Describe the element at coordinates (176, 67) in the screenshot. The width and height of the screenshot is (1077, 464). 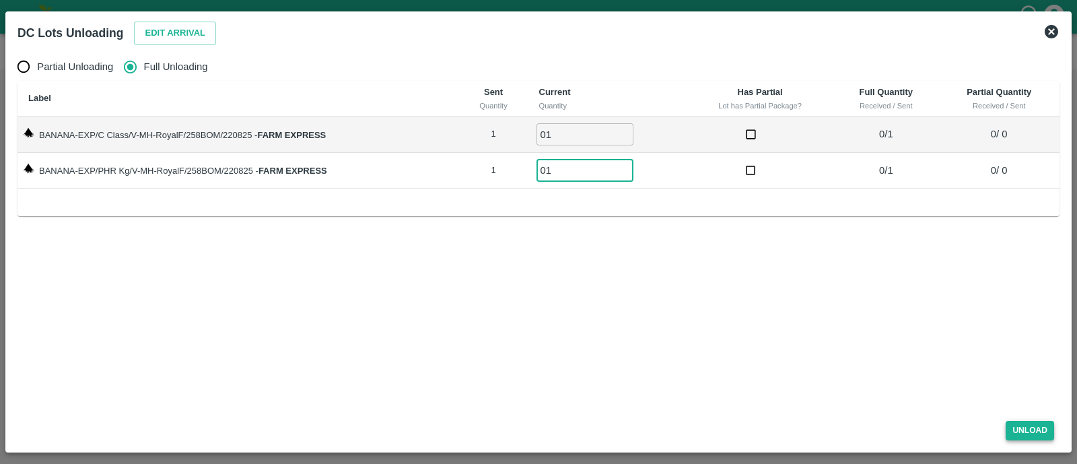
I see `span: Full Unloading` at that location.